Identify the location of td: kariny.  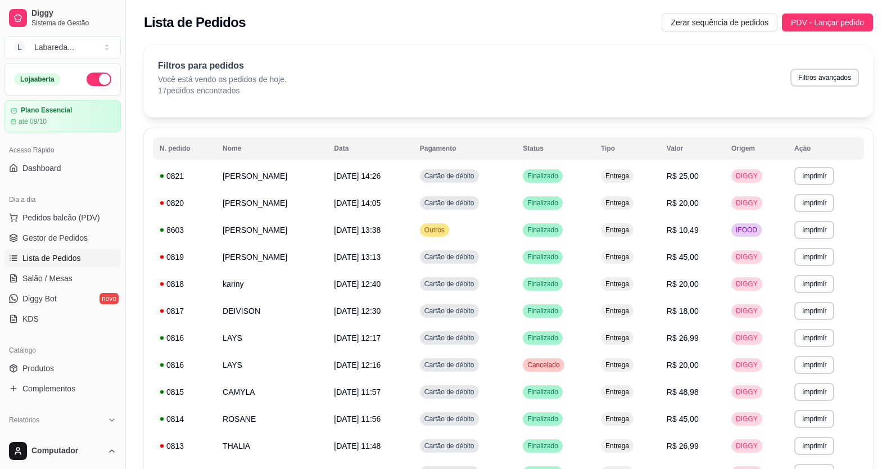
(272, 284).